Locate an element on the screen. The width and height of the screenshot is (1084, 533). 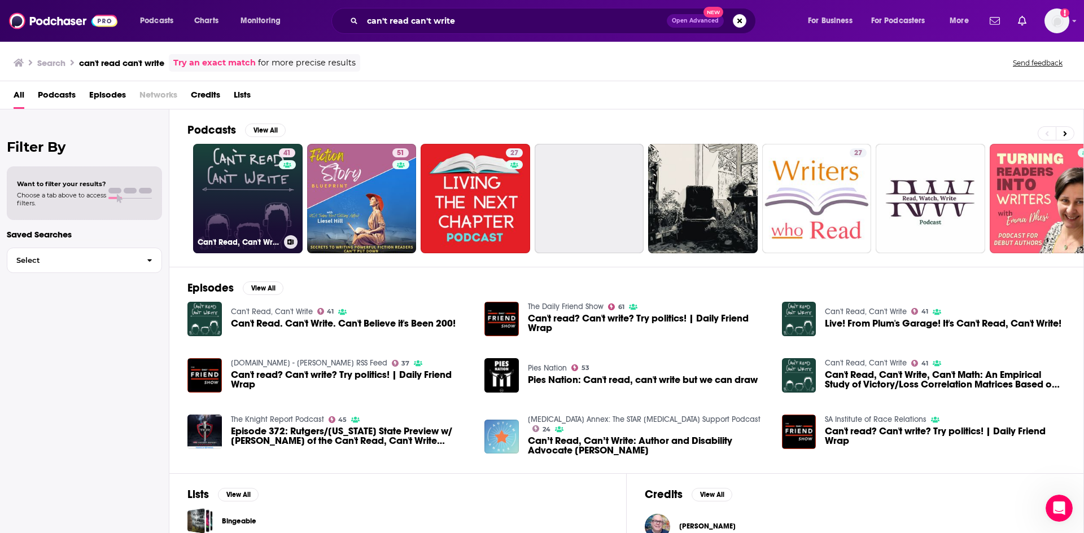
span: 61 is located at coordinates (621, 307).